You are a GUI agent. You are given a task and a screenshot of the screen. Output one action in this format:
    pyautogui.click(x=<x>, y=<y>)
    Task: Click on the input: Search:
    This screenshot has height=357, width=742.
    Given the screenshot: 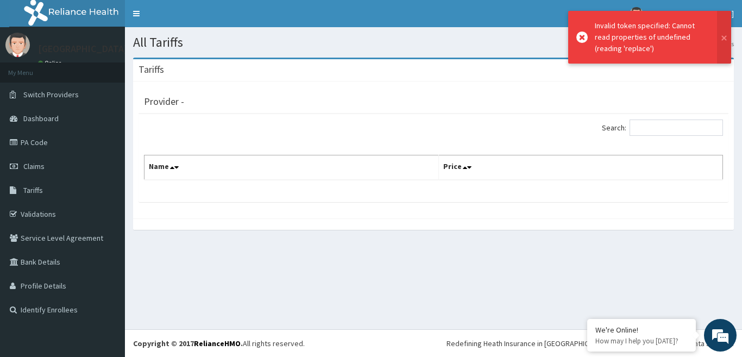 What is the action you would take?
    pyautogui.click(x=676, y=128)
    